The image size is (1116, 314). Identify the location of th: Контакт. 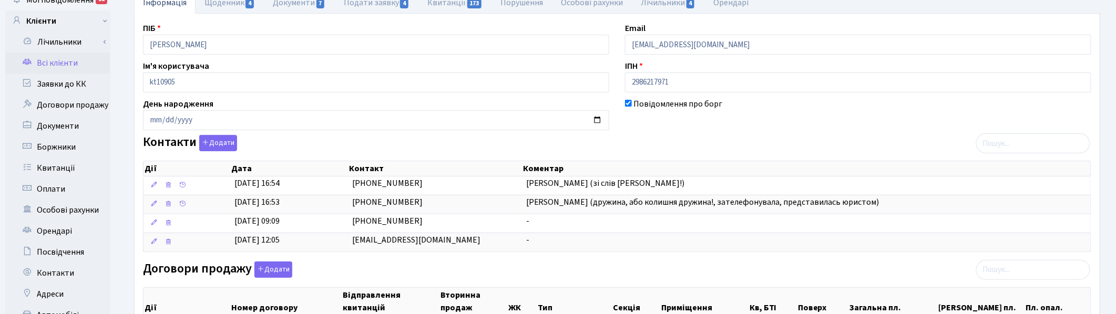
(435, 169).